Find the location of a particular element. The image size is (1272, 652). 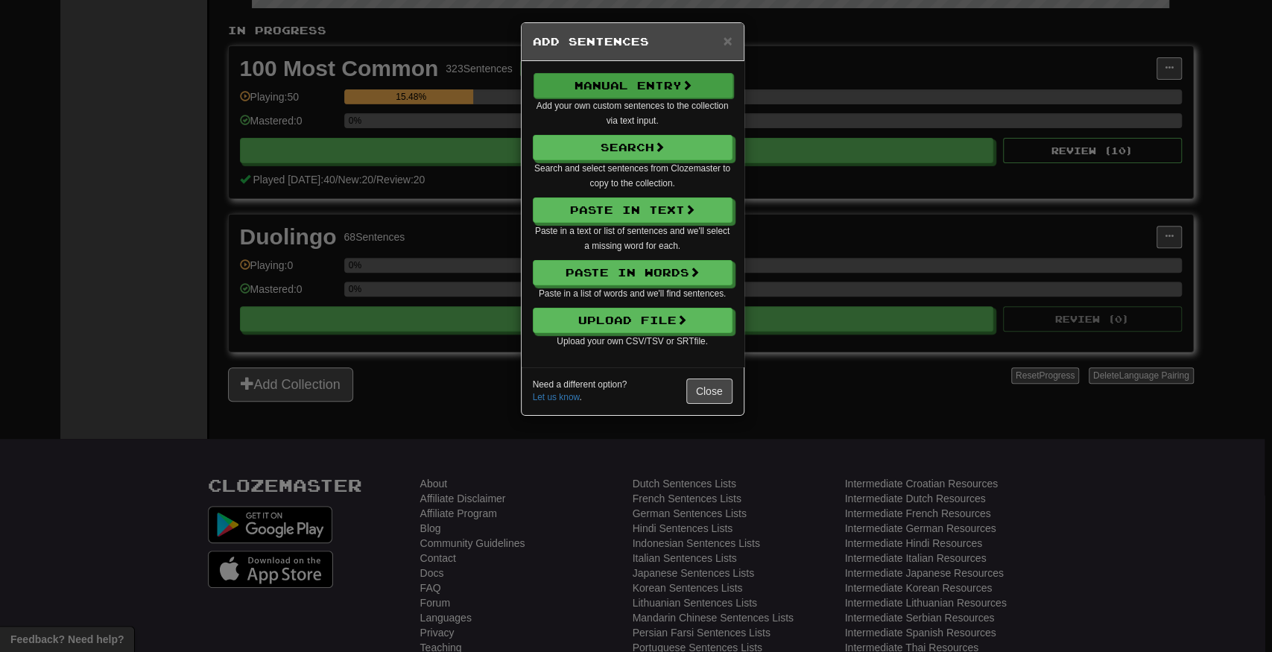

a: Let us know is located at coordinates (556, 397).